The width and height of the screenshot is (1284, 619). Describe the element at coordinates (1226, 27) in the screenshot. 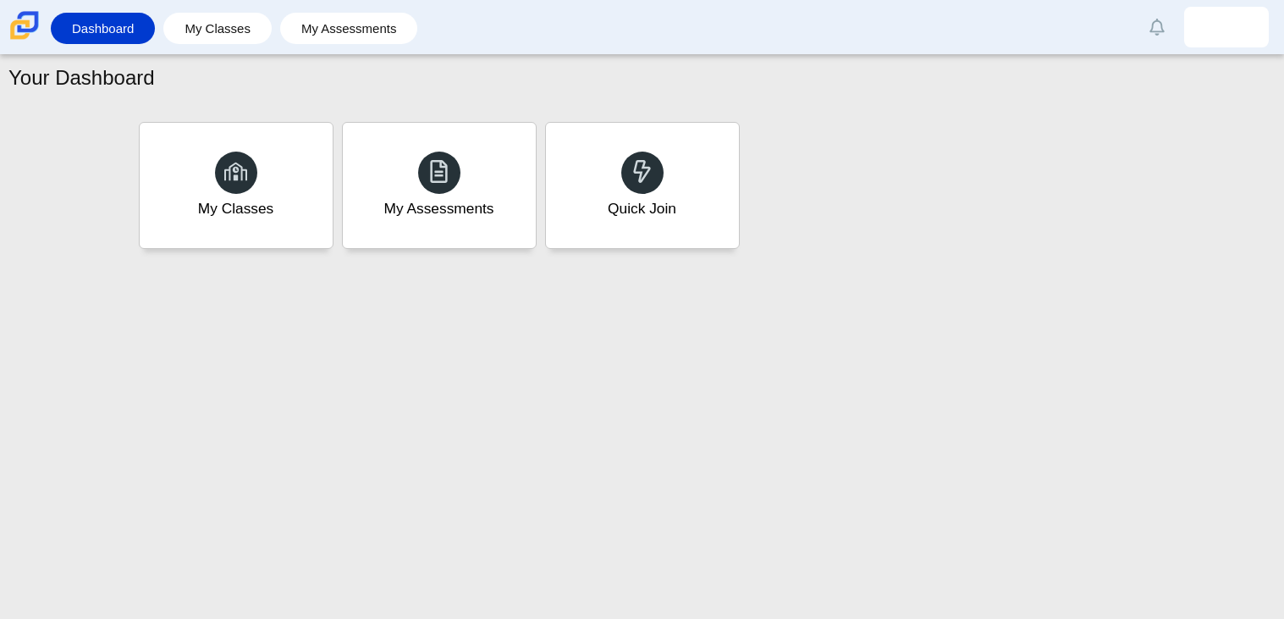

I see `img: omar.martinezurend.a1J5N1` at that location.